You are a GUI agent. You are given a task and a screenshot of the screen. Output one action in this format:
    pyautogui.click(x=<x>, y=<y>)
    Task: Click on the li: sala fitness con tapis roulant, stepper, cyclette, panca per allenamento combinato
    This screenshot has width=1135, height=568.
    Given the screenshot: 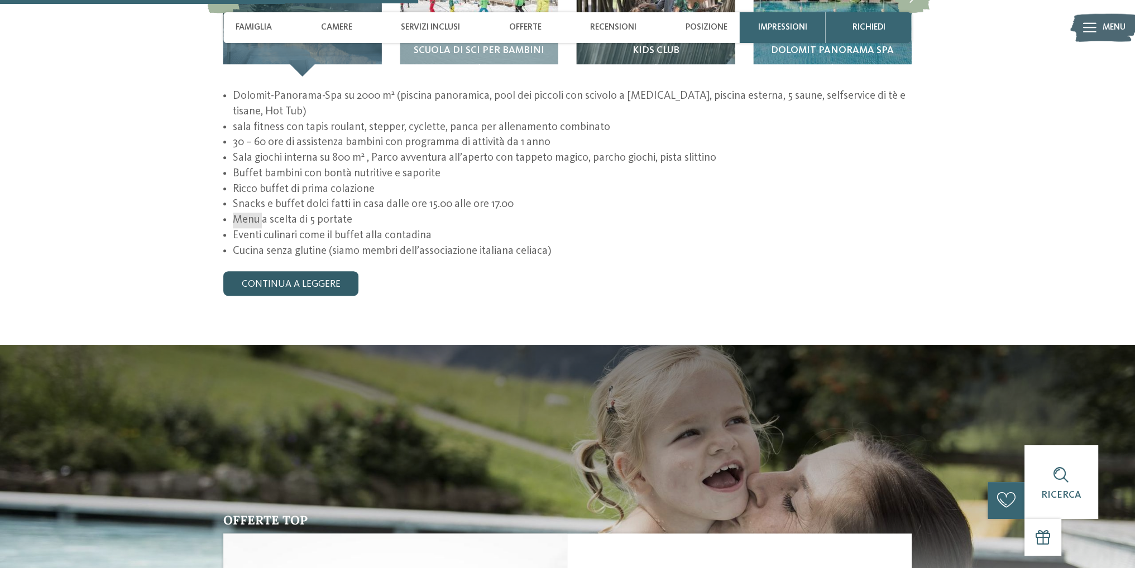 What is the action you would take?
    pyautogui.click(x=572, y=128)
    